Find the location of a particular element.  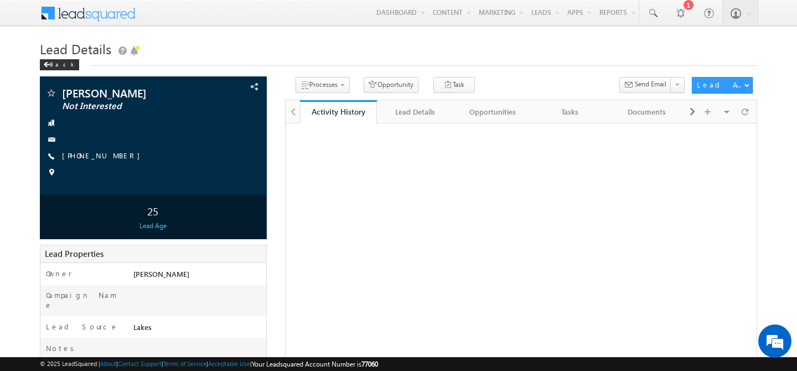

span: Processes is located at coordinates (323, 84).